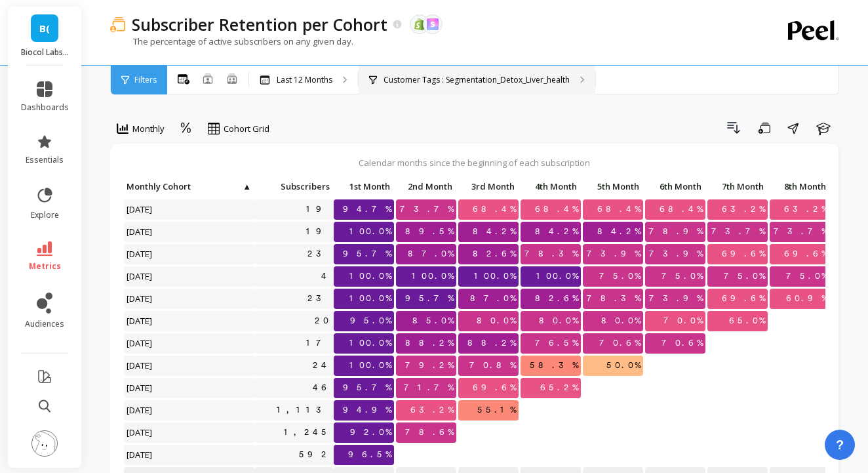 The image size is (868, 473). What do you see at coordinates (738, 231) in the screenshot?
I see `span: 73.7%` at bounding box center [738, 231].